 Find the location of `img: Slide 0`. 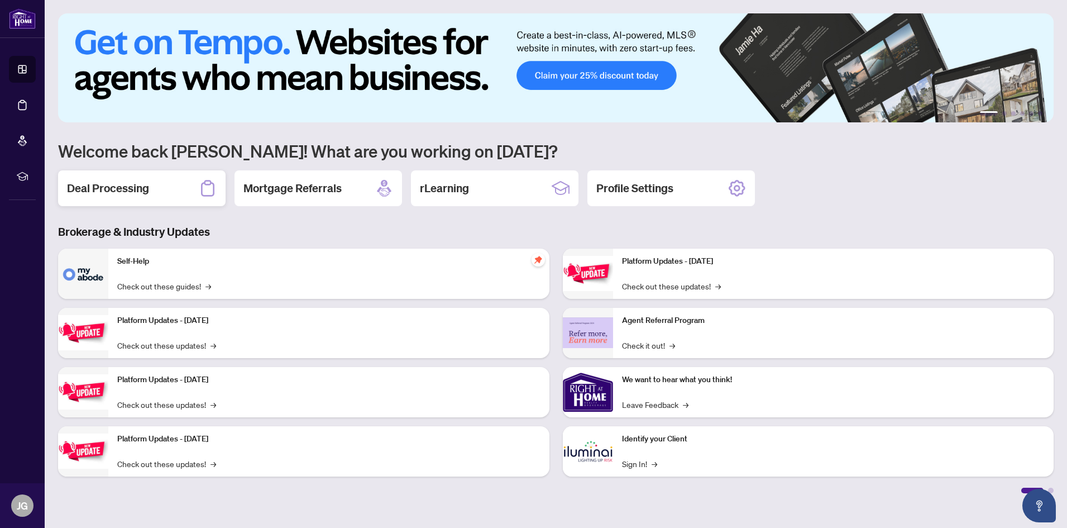

img: Slide 0 is located at coordinates (556, 68).